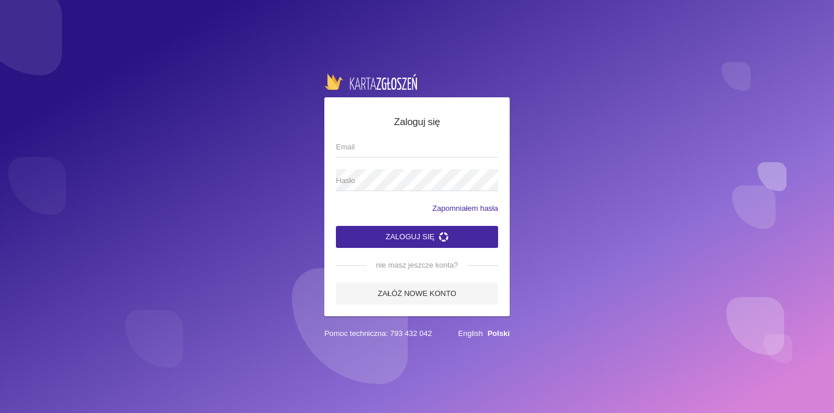 This screenshot has height=413, width=834. Describe the element at coordinates (417, 265) in the screenshot. I see `span: nie masz jeszcze konta?` at that location.